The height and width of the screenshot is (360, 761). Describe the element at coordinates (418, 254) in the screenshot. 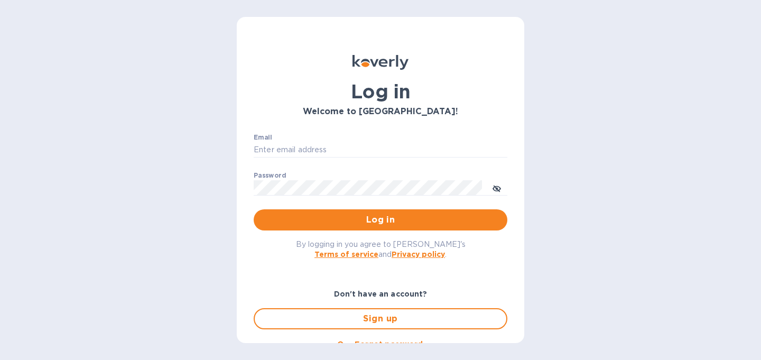

I see `b: Privacy policy` at that location.